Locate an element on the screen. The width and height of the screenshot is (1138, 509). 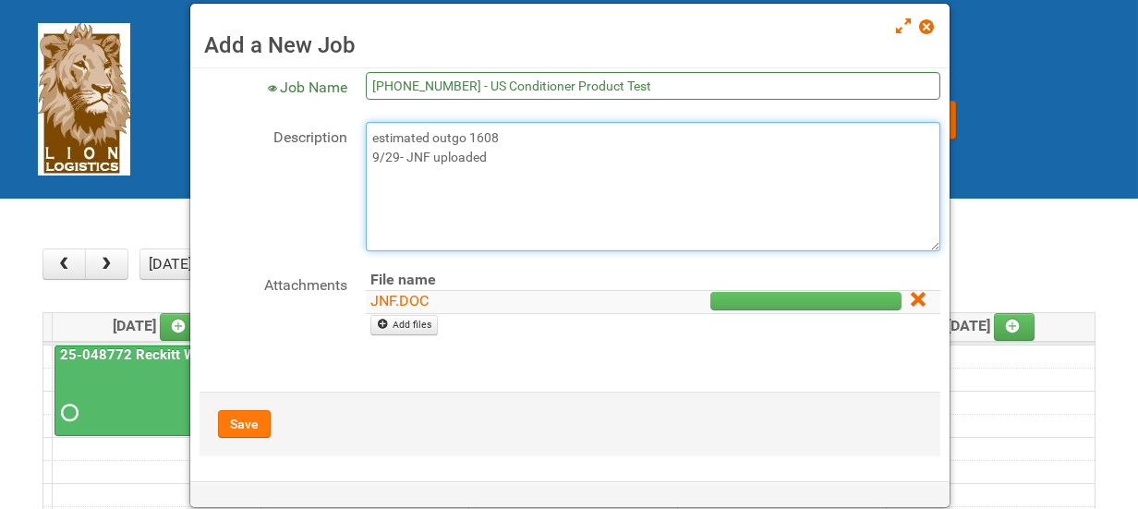
label: Description is located at coordinates (273, 135).